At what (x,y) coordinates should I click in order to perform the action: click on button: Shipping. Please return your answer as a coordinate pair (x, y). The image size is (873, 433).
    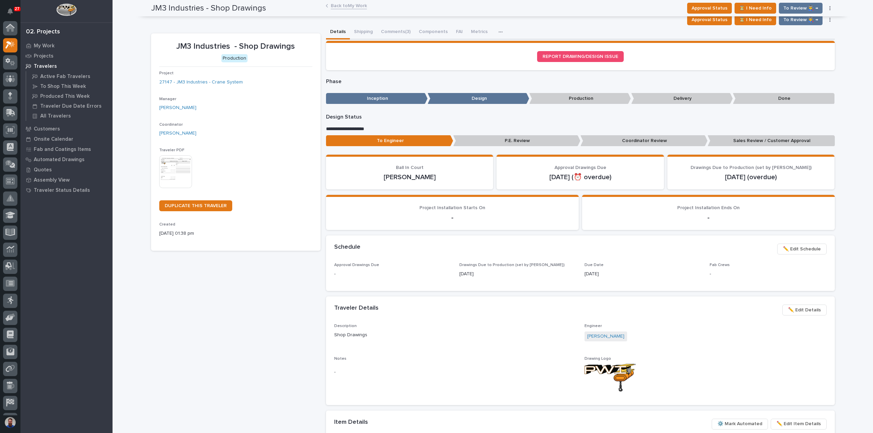
    Looking at the image, I should click on (363, 32).